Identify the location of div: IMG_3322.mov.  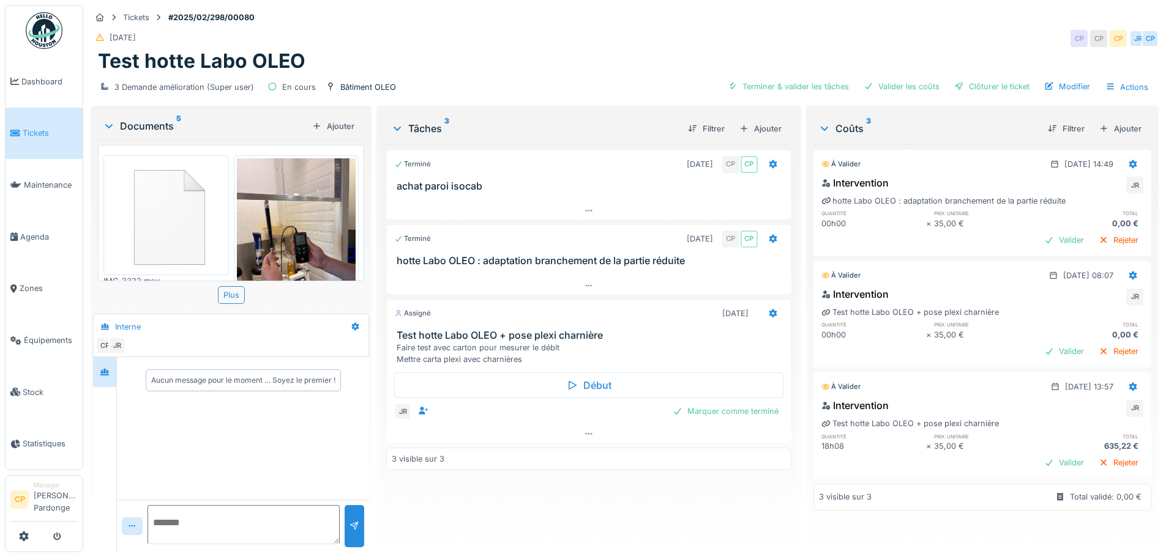
(166, 281).